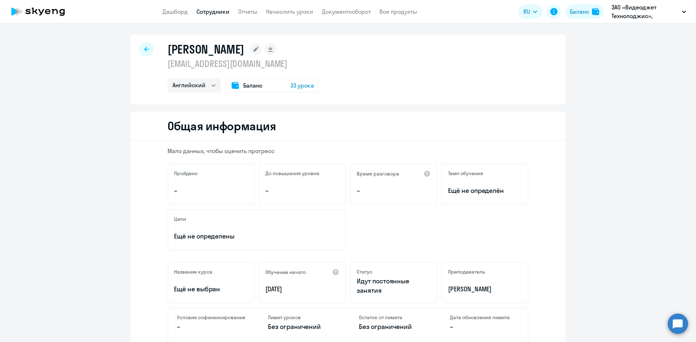 This screenshot has height=342, width=696. Describe the element at coordinates (584, 12) in the screenshot. I see `a: Балансbalance` at that location.